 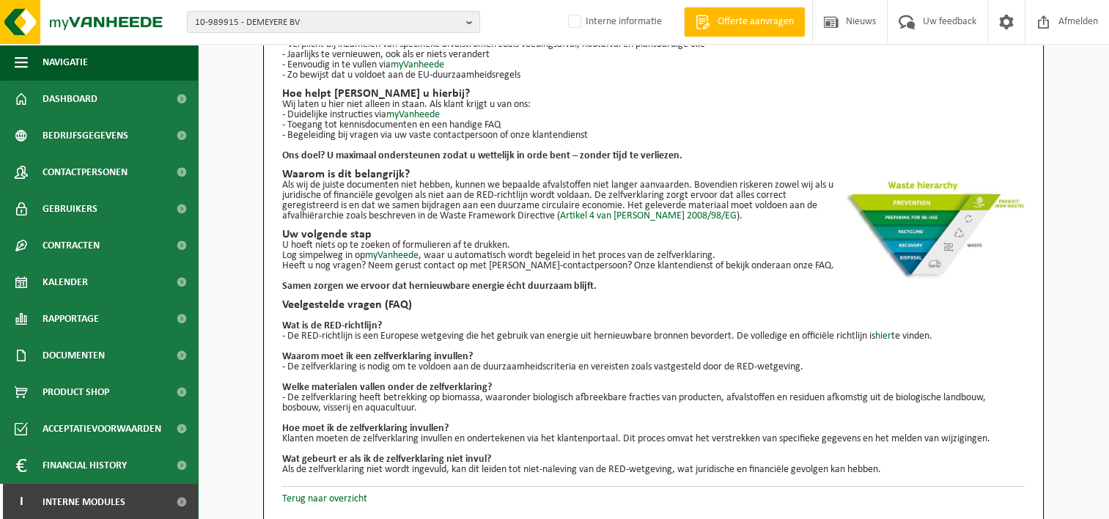 What do you see at coordinates (75, 392) in the screenshot?
I see `span: Product Shop` at bounding box center [75, 392].